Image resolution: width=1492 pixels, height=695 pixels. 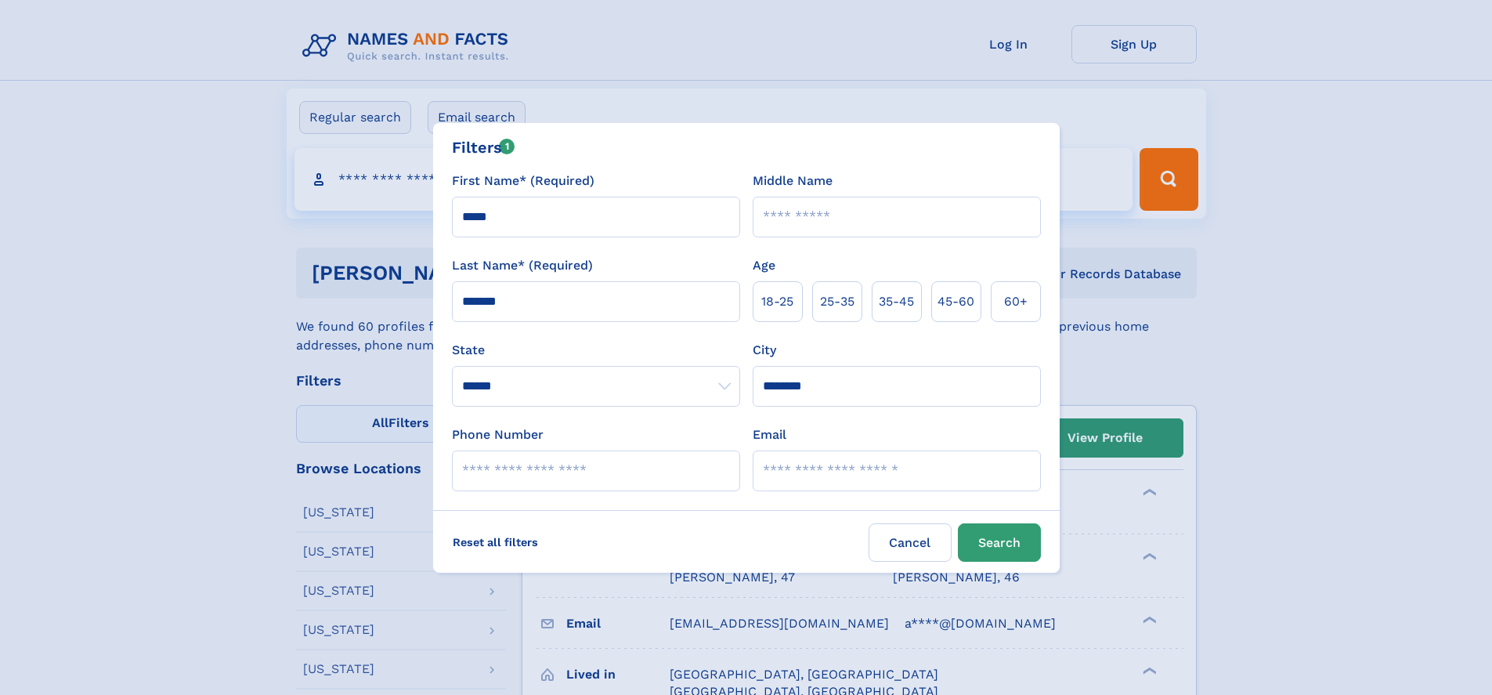 What do you see at coordinates (910, 542) in the screenshot?
I see `label: Cancel` at bounding box center [910, 542].